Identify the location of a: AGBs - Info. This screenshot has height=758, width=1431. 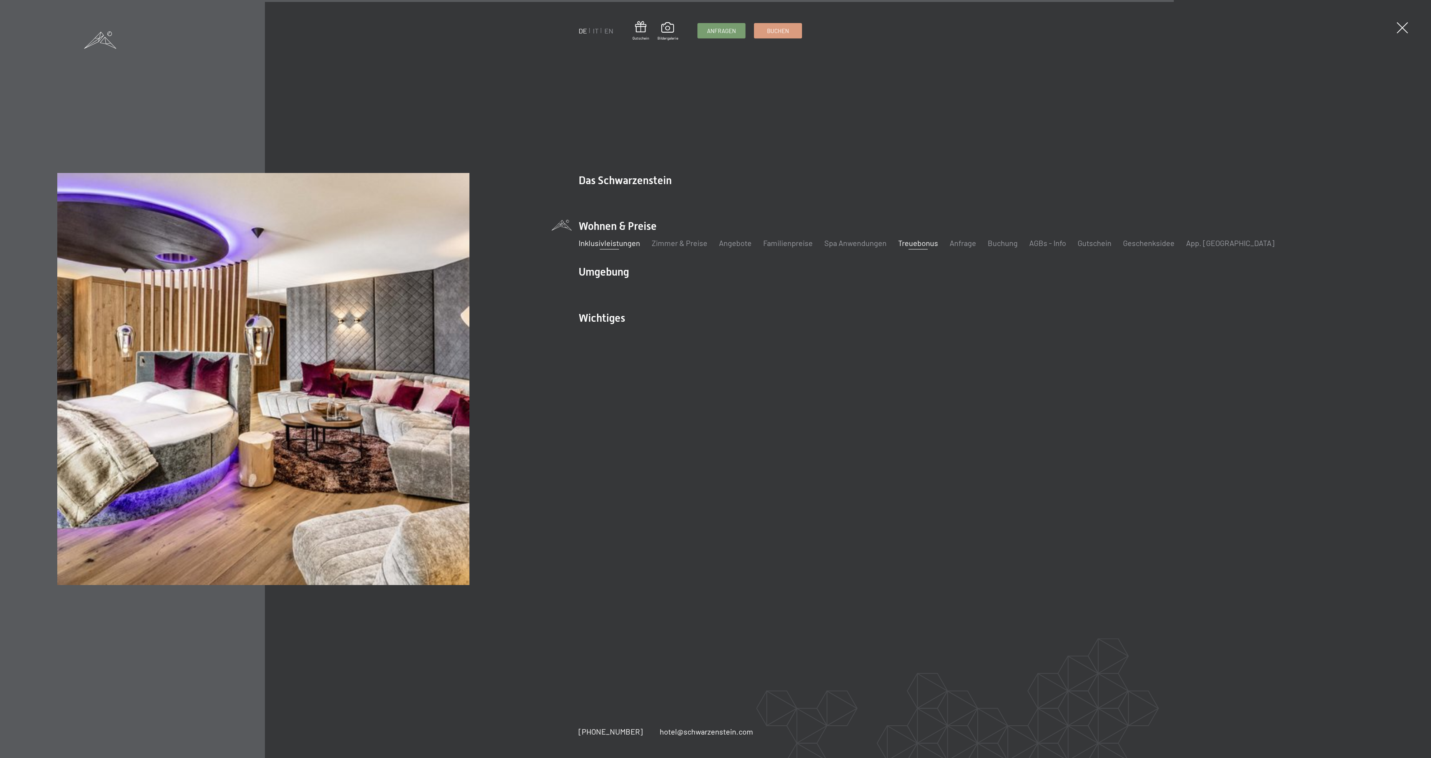
(1048, 243).